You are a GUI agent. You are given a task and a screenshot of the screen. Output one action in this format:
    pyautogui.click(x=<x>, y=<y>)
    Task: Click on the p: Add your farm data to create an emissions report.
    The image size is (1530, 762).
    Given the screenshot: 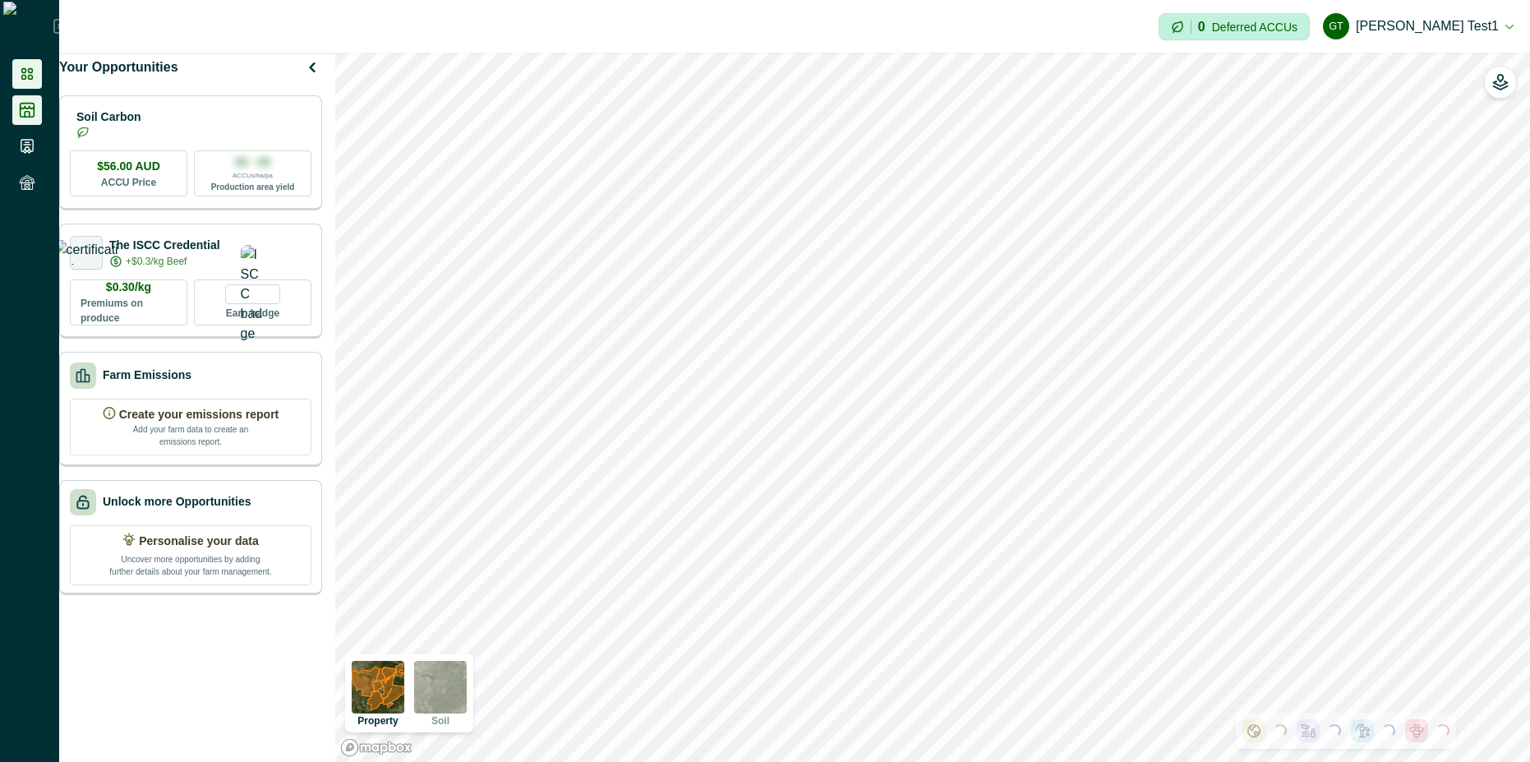 What is the action you would take?
    pyautogui.click(x=191, y=436)
    